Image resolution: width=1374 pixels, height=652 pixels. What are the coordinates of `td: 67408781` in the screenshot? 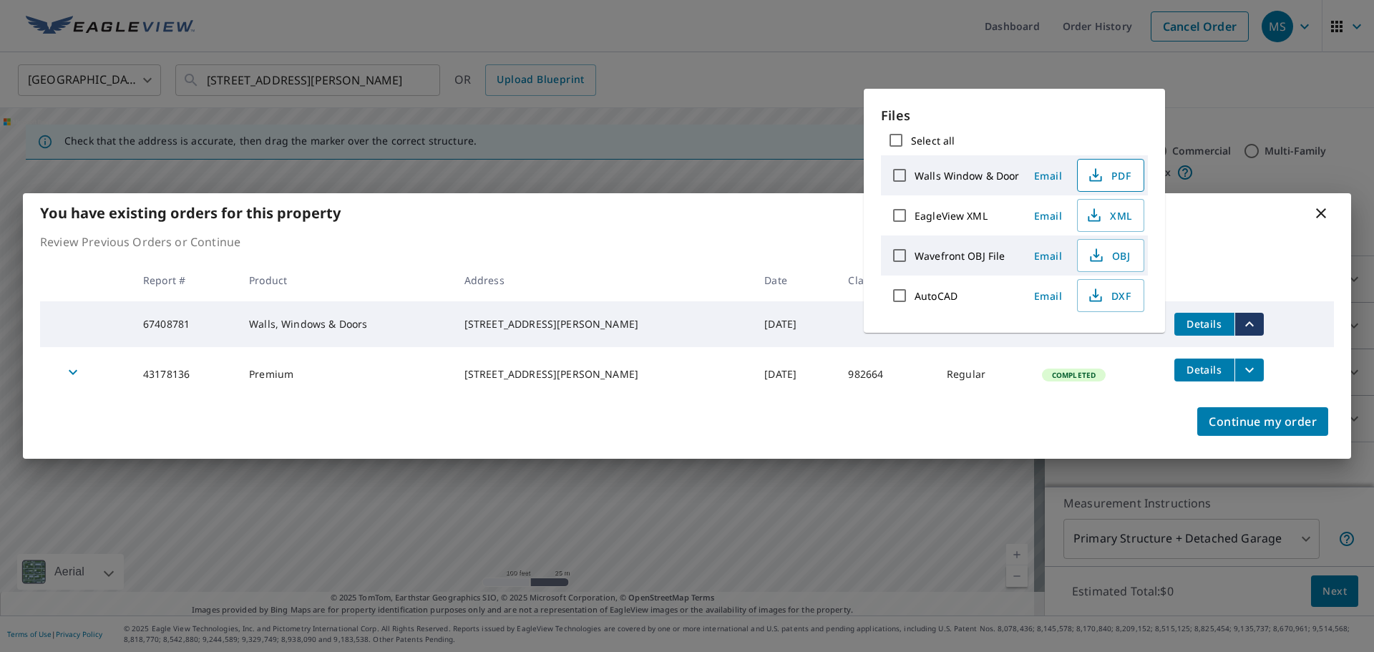 It's located at (185, 324).